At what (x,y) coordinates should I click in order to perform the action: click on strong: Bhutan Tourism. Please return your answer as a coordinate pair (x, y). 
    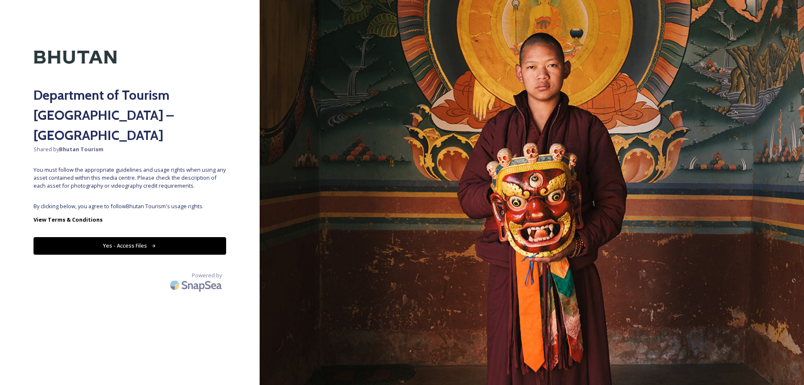
    Looking at the image, I should click on (81, 149).